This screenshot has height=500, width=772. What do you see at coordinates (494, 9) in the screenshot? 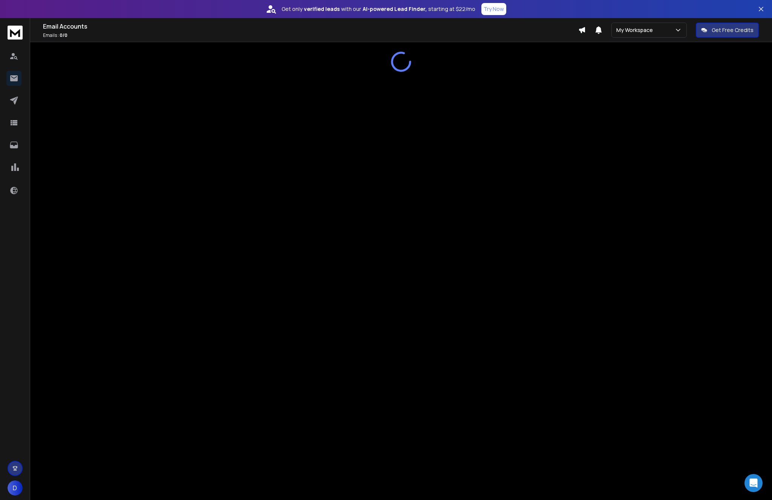
I see `button: Try Now` at bounding box center [494, 9].